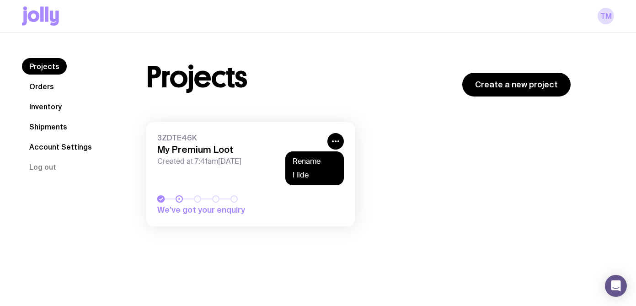 The image size is (636, 306). What do you see at coordinates (44, 66) in the screenshot?
I see `a: Projects` at bounding box center [44, 66].